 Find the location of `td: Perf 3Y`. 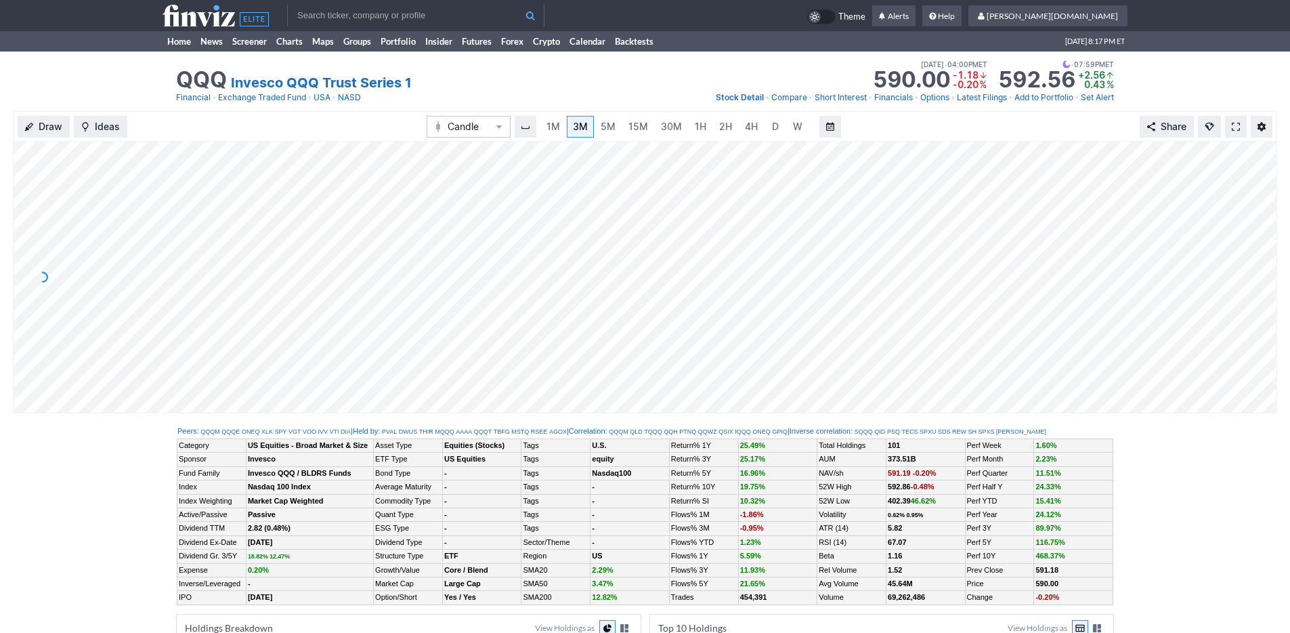

td: Perf 3Y is located at coordinates (1000, 528).